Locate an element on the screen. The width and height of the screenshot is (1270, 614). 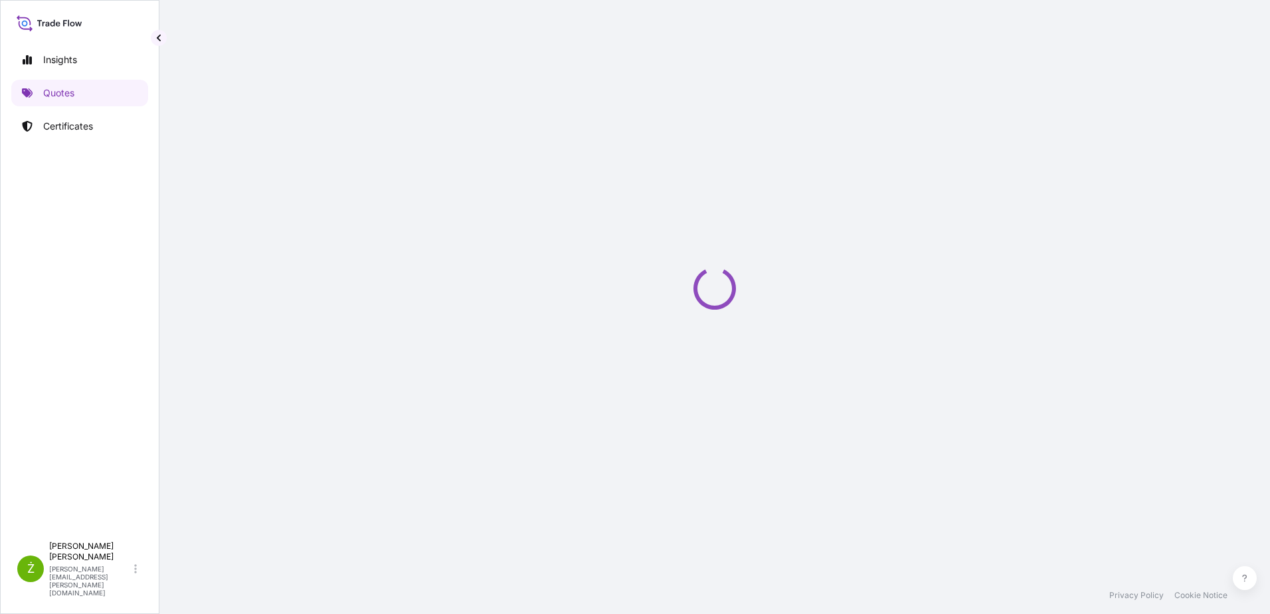
span: Ż is located at coordinates (31, 569).